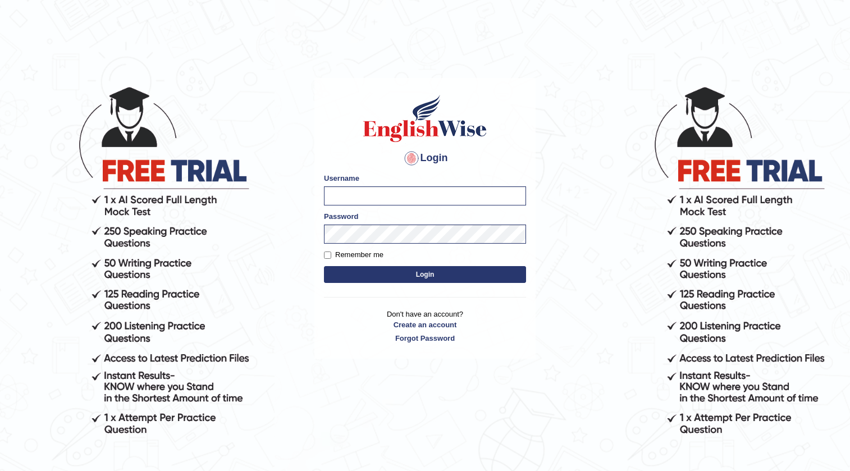 This screenshot has height=471, width=850. Describe the element at coordinates (425, 158) in the screenshot. I see `h4: Login` at that location.